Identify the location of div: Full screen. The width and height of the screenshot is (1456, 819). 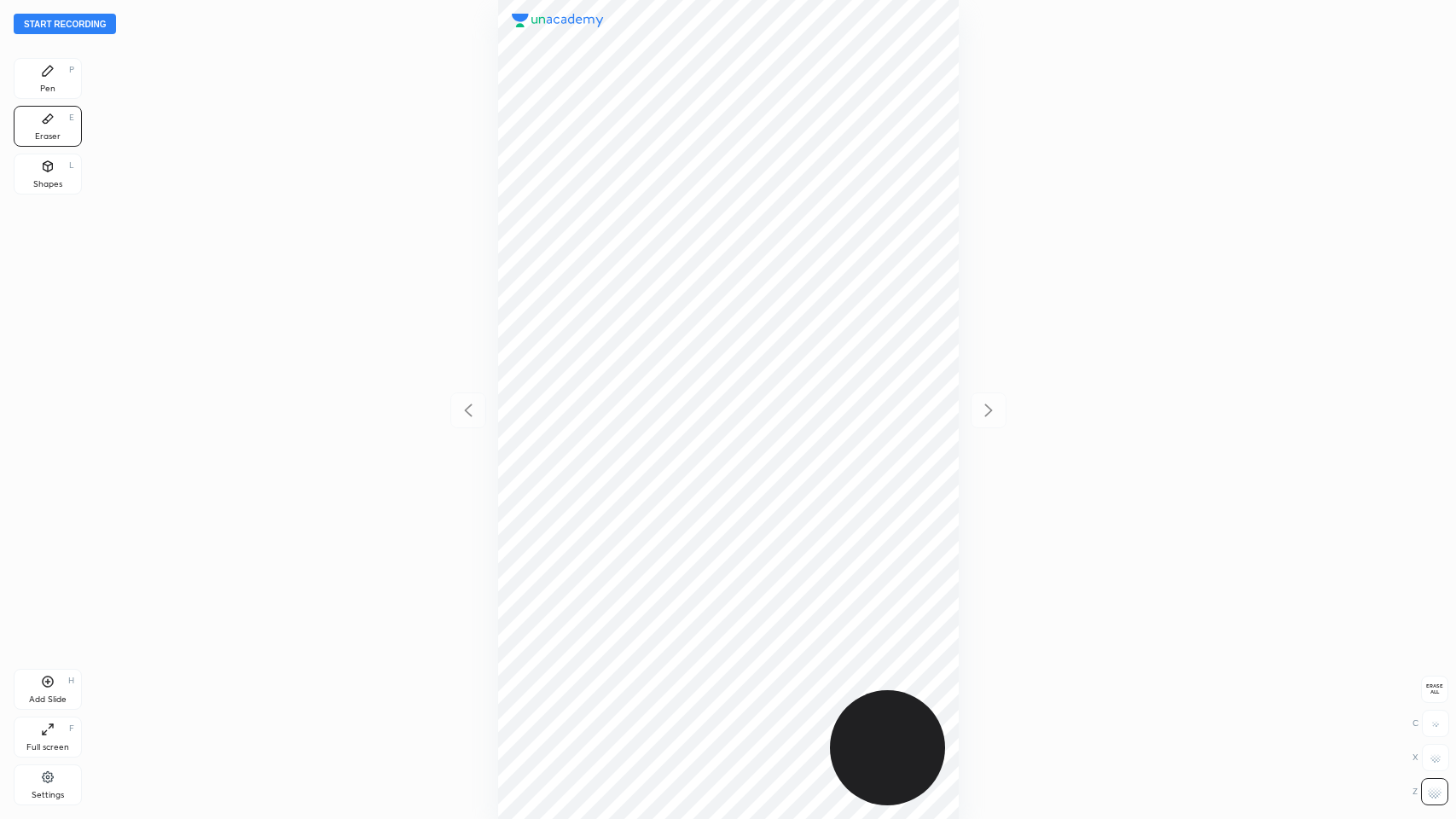
(48, 747).